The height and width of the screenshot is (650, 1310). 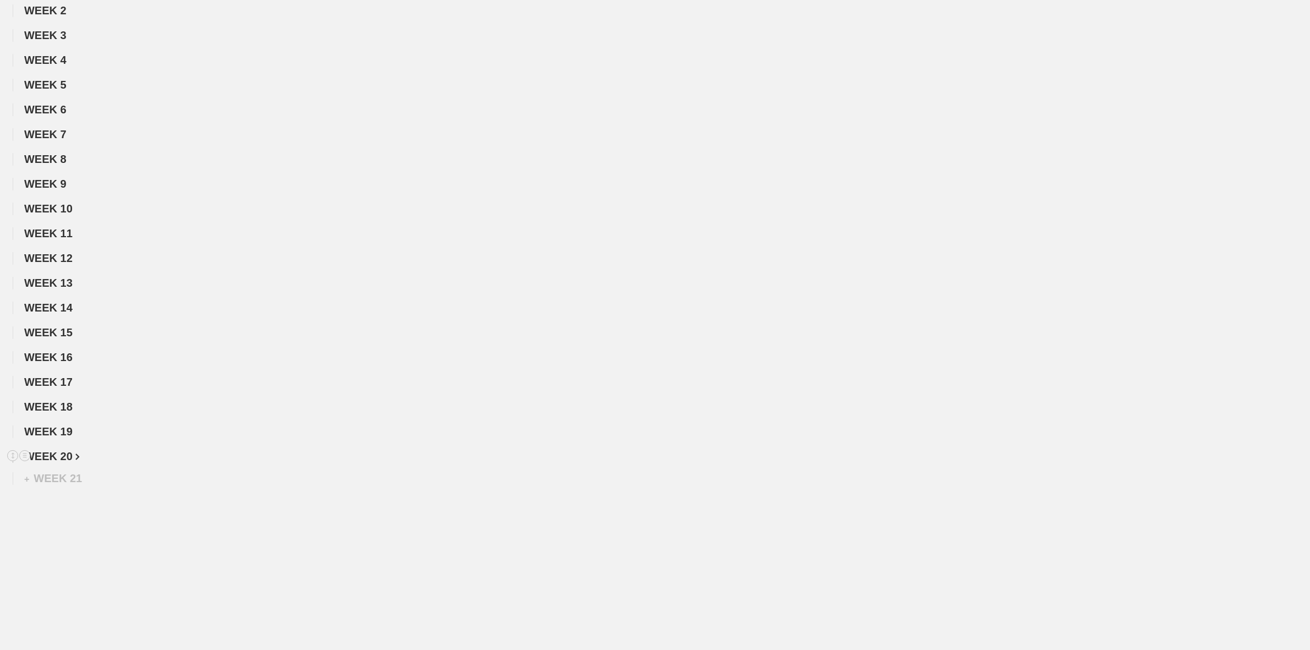 What do you see at coordinates (48, 209) in the screenshot?
I see `span: WEEK 10` at bounding box center [48, 209].